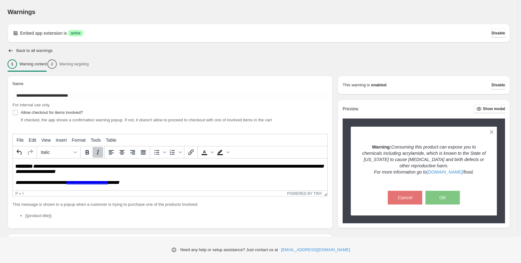 The height and width of the screenshot is (263, 521). Describe the element at coordinates (46, 140) in the screenshot. I see `span: View` at that location.